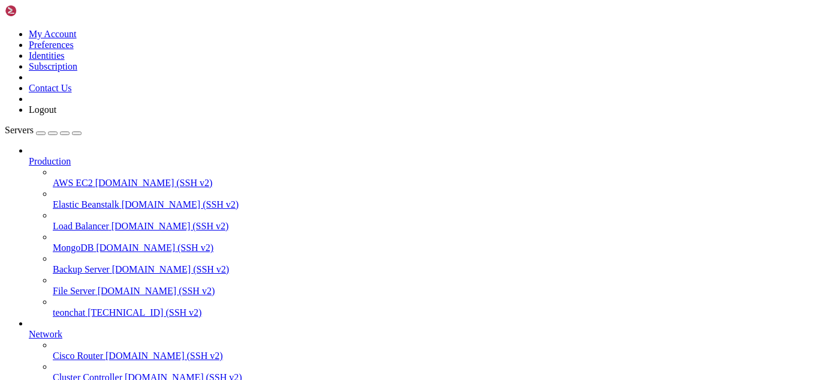 This screenshot has width=819, height=380. I want to click on span: Network, so click(46, 333).